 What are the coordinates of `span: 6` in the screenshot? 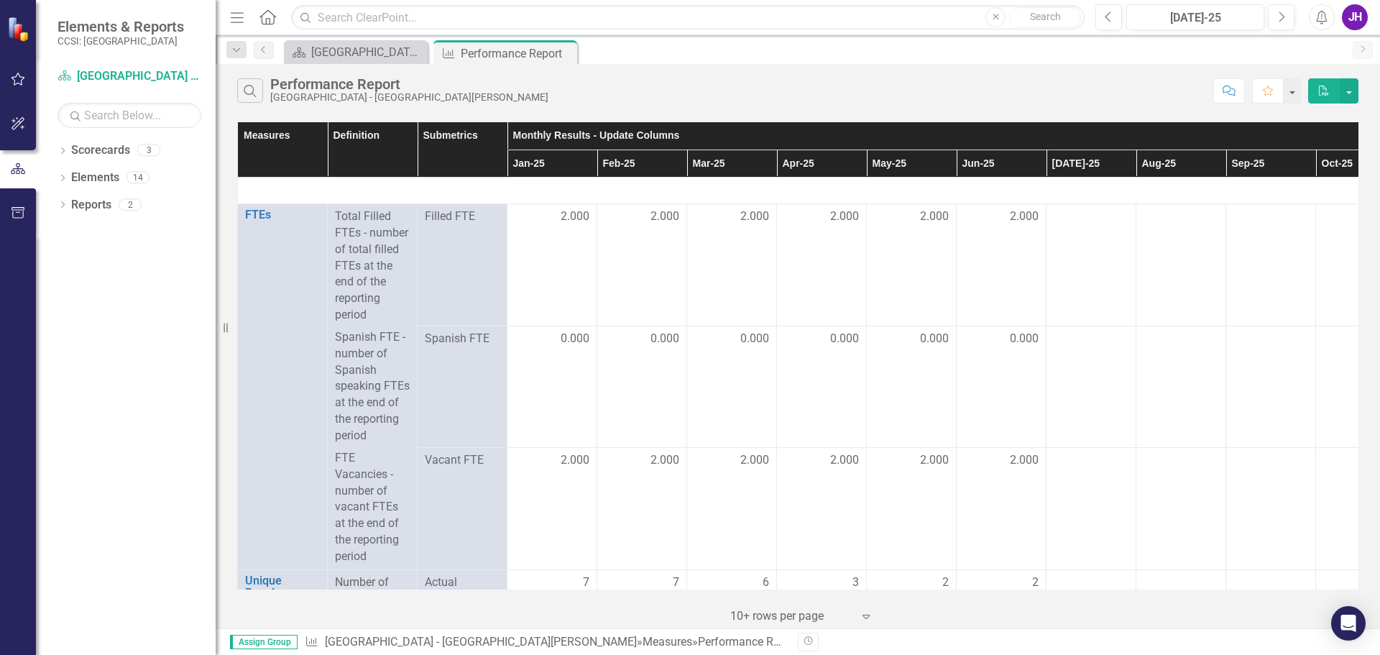 It's located at (765, 582).